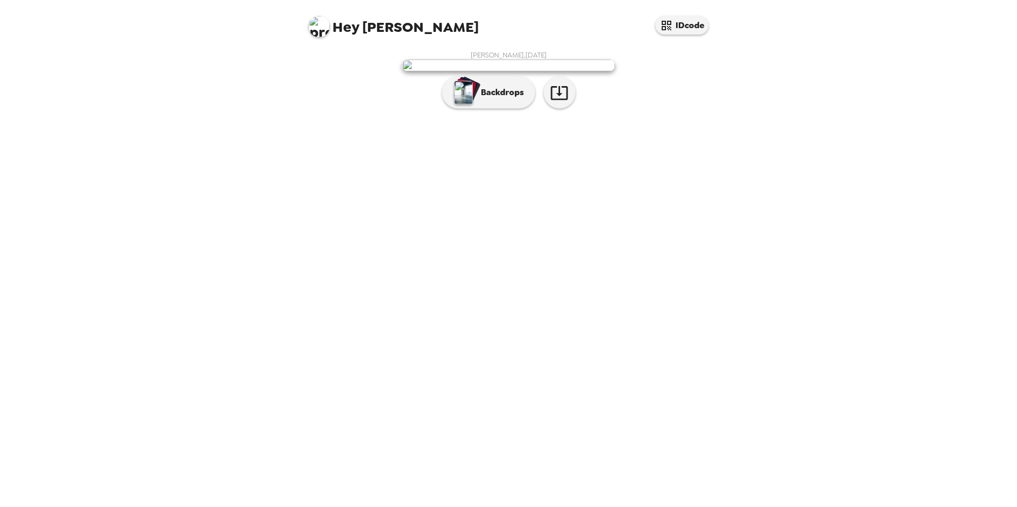 The height and width of the screenshot is (507, 1017). Describe the element at coordinates (488, 93) in the screenshot. I see `button: Backdrops` at that location.